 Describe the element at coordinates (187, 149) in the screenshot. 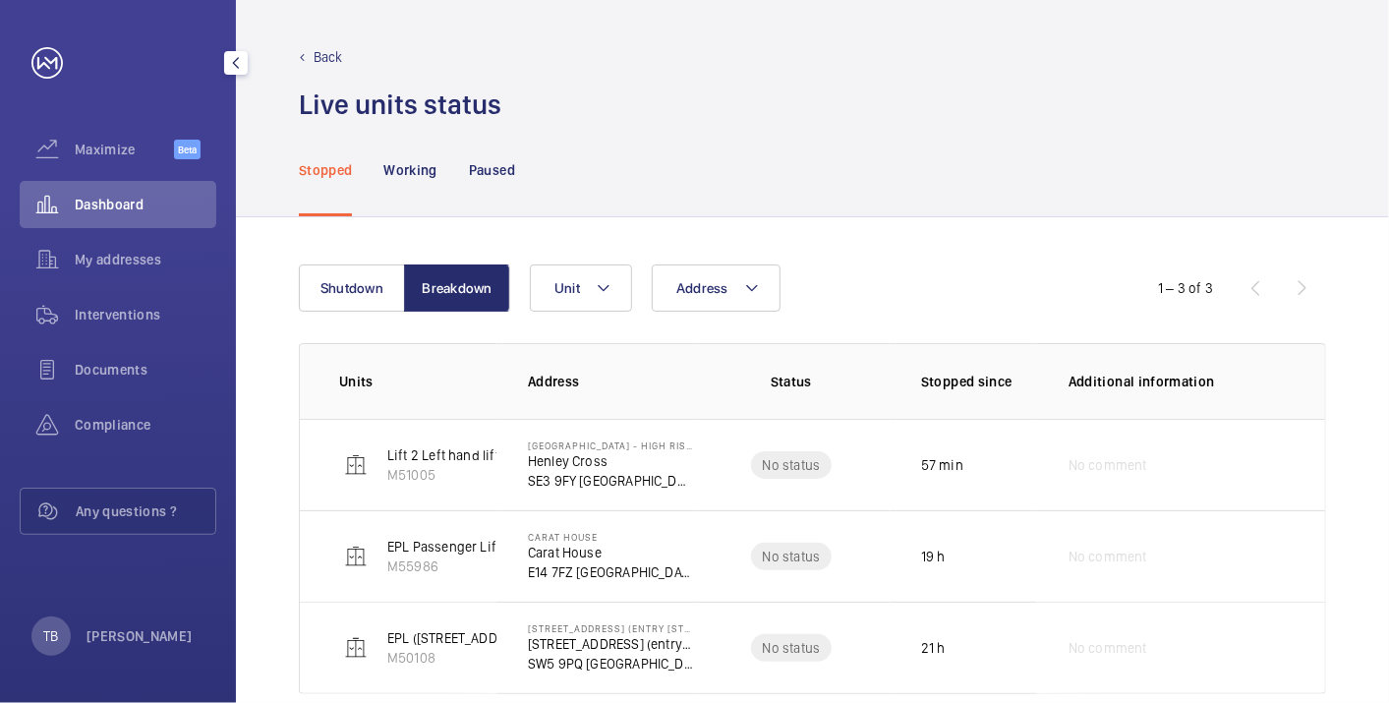

I see `span: Beta` at that location.